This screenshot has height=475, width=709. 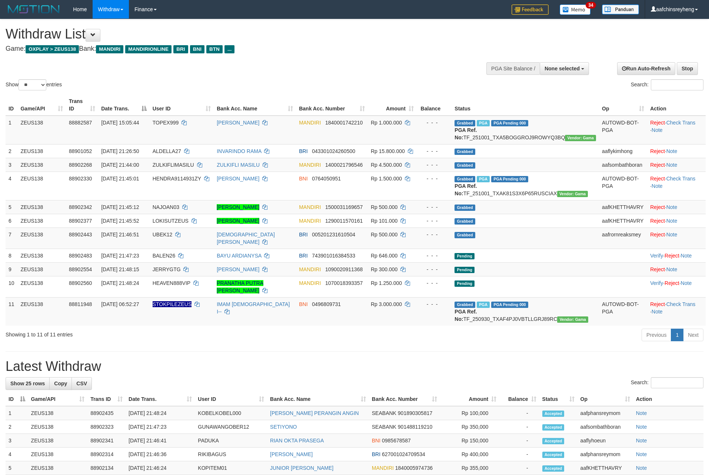 What do you see at coordinates (384, 235) in the screenshot?
I see `span: Rp 500.000` at bounding box center [384, 235].